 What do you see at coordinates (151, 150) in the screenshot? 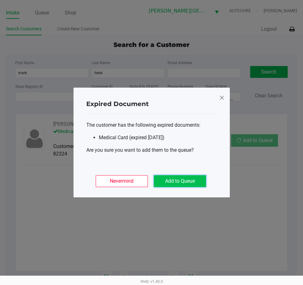
I see `p: Are you sure you want to add them to the queue?` at bounding box center [151, 150].